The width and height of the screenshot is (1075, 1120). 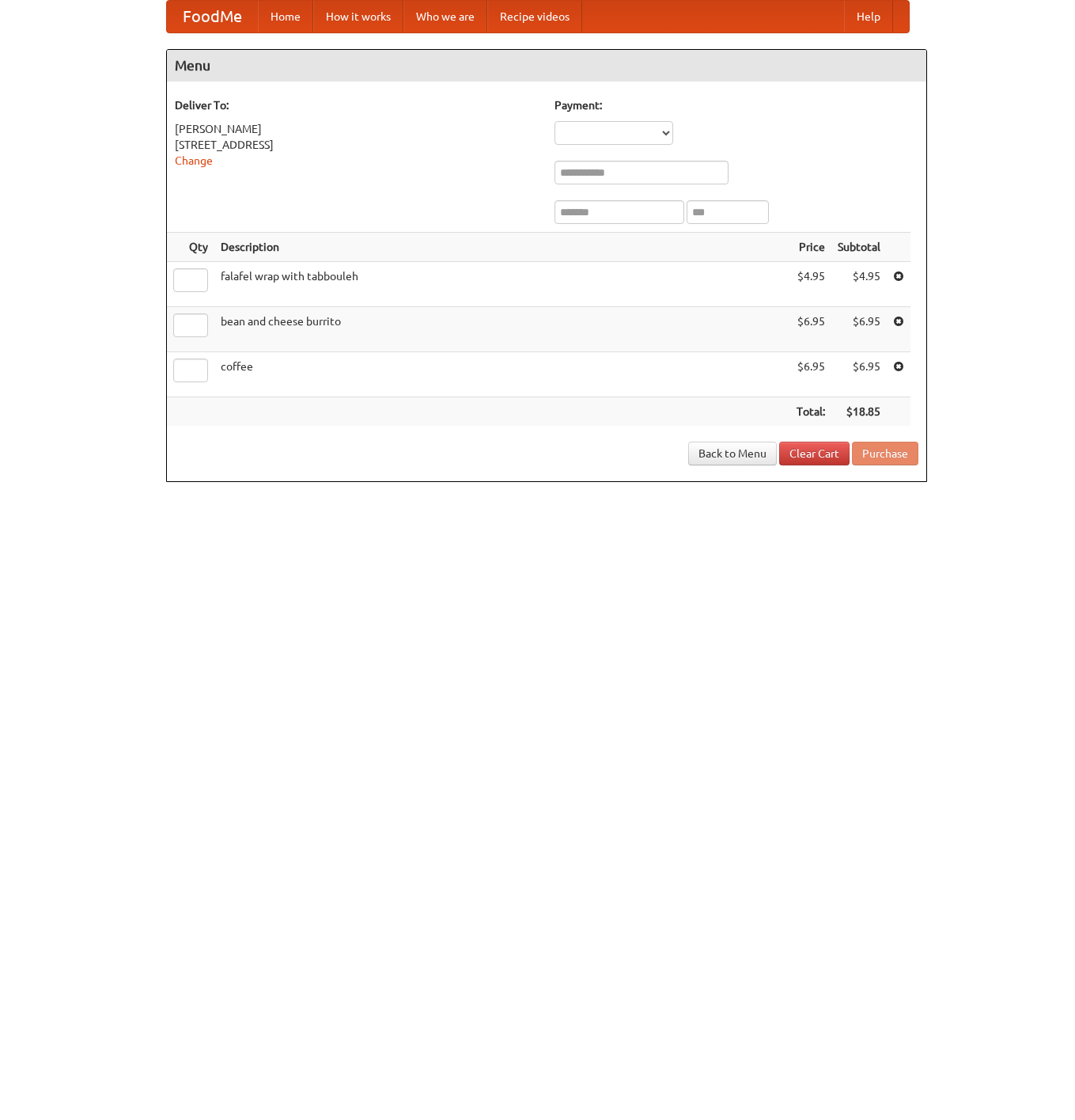 I want to click on th: Description, so click(x=502, y=247).